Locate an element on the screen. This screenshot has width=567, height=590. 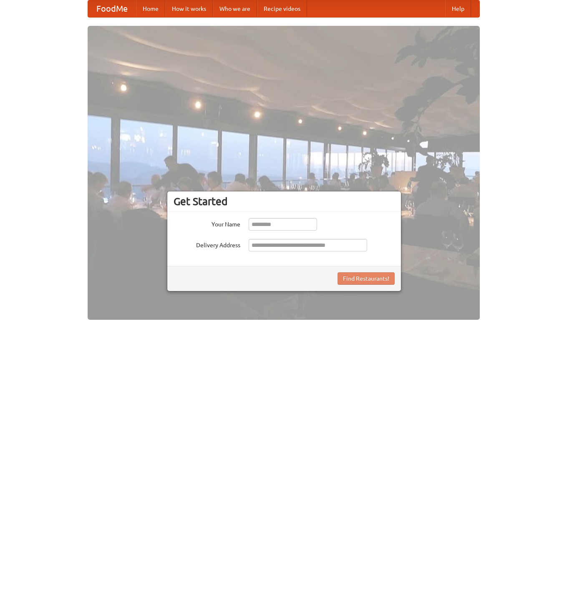
a: FoodMe is located at coordinates (112, 9).